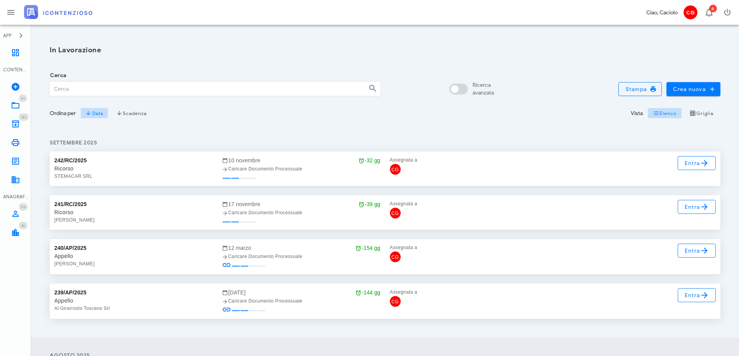 The image size is (739, 356). I want to click on div: Vista, so click(636, 113).